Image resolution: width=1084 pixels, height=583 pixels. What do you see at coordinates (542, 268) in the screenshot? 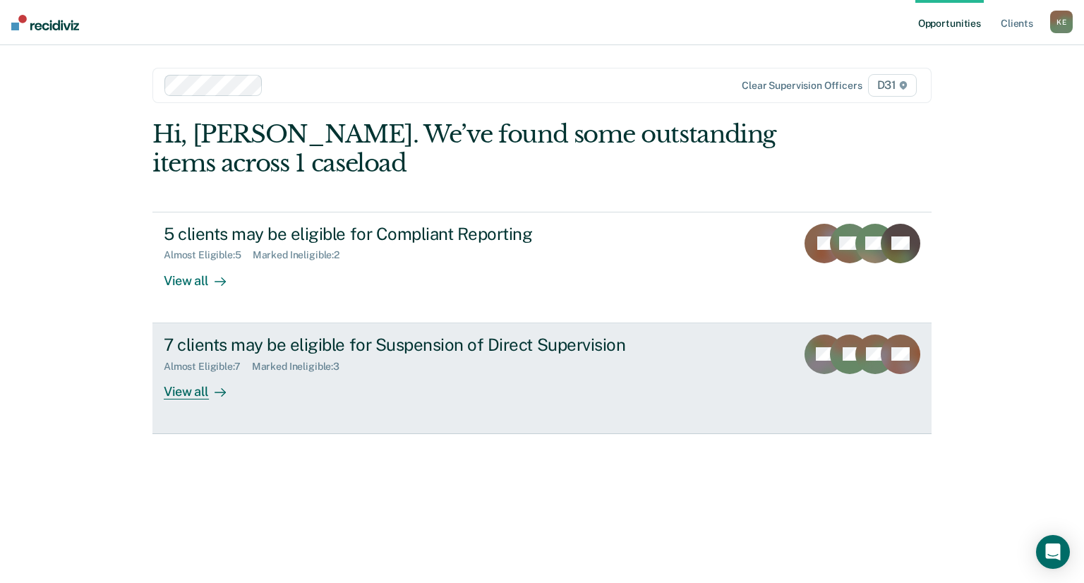
I see `a: 5 clients may be eligible for Compliant ReportingAlmost Eligible:5Marked Ineligible:2View all` at bounding box center [542, 268].